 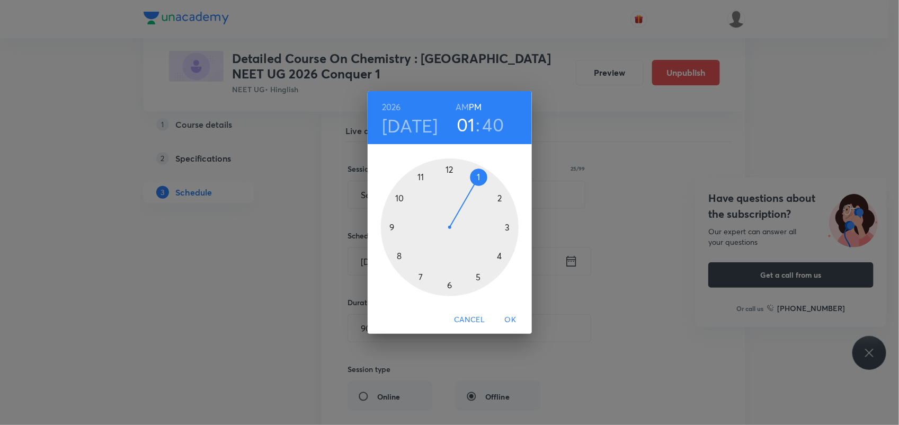 What do you see at coordinates (392, 107) in the screenshot?
I see `button: 2026` at bounding box center [392, 107].